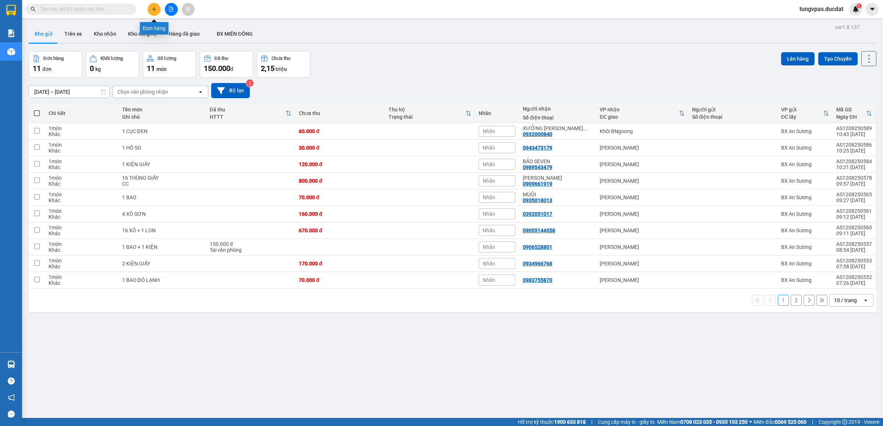 This screenshot has width=883, height=426. Describe the element at coordinates (821, 9) in the screenshot. I see `span: tungvpas.ducdat` at that location.